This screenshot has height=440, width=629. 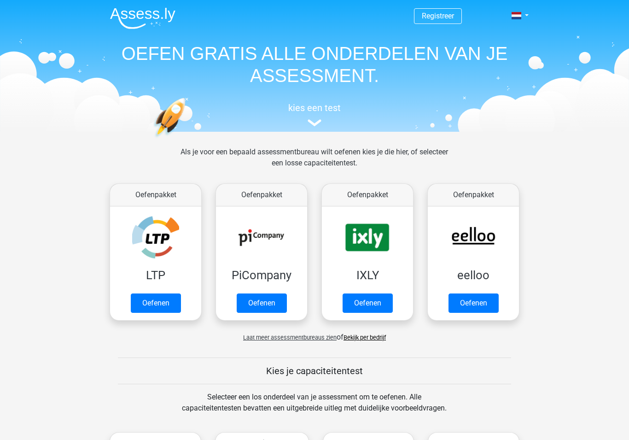 I want to click on h5: Kies je capaciteitentest, so click(x=314, y=371).